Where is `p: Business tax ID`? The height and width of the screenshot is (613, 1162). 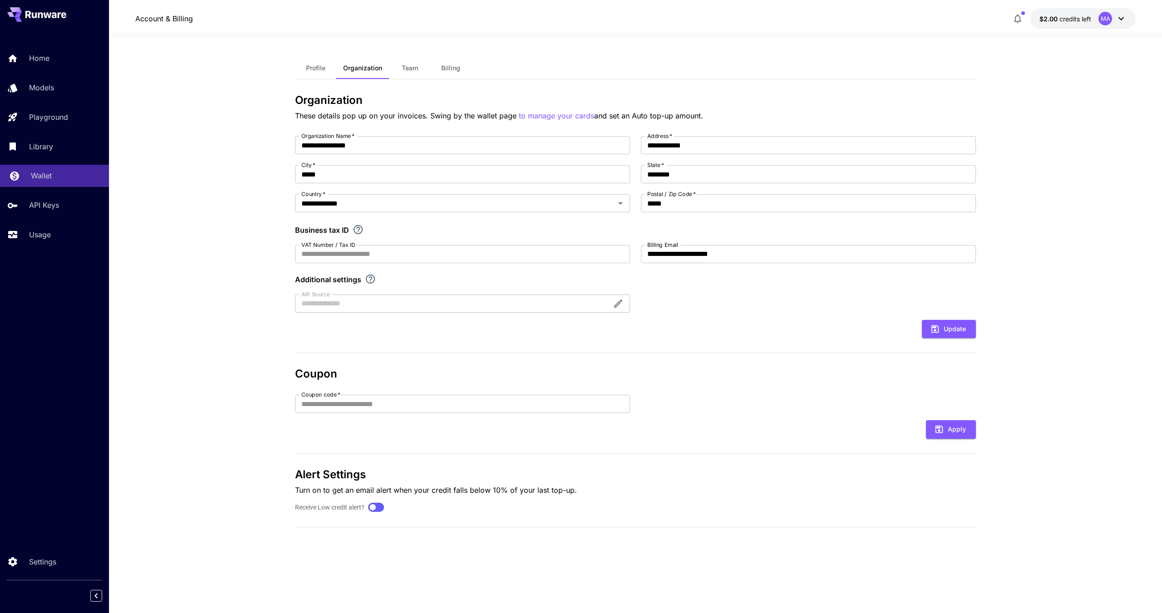
p: Business tax ID is located at coordinates (322, 230).